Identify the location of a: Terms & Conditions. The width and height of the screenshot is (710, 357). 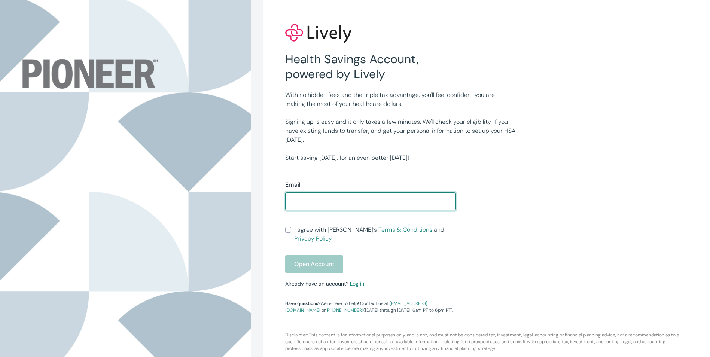
(405, 229).